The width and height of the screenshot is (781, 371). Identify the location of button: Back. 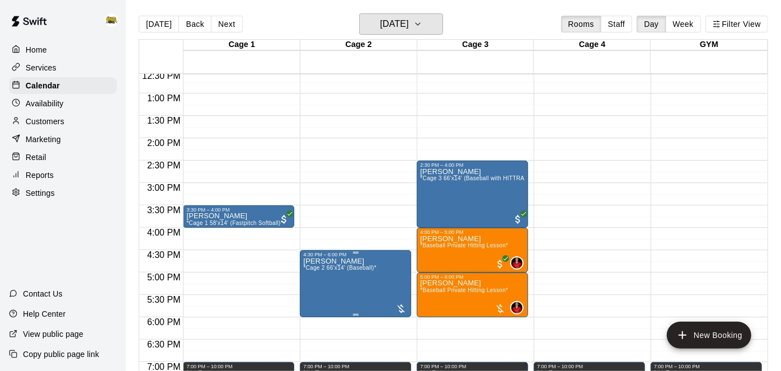
(195, 24).